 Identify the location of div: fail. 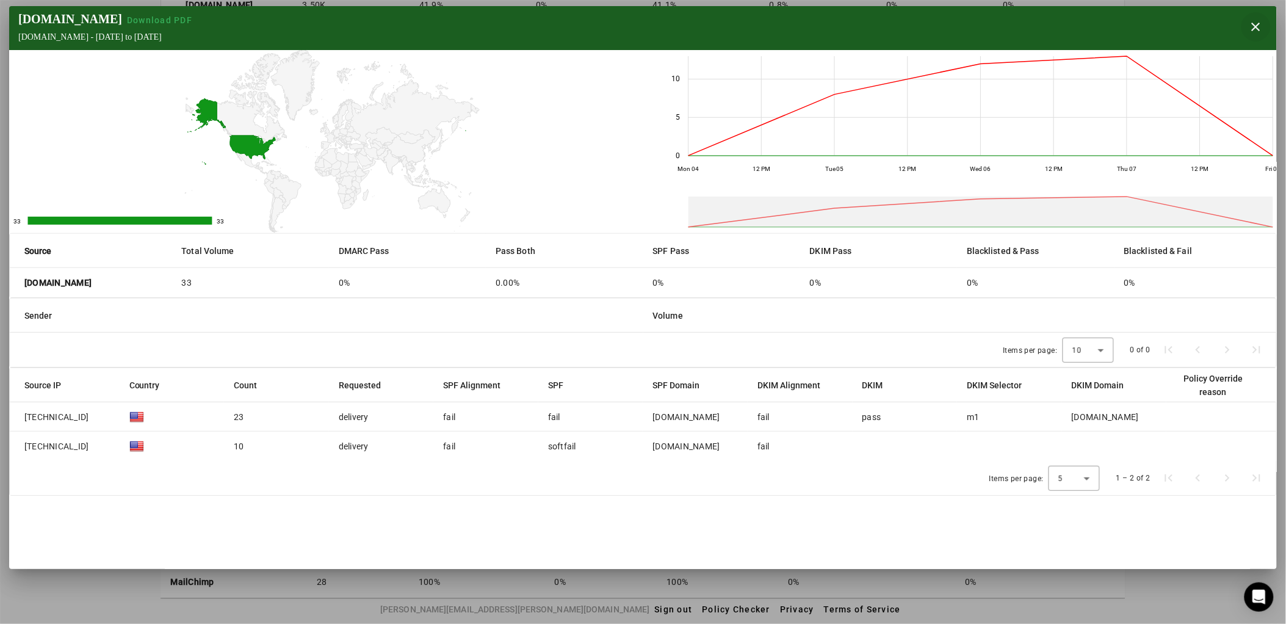
(554, 417).